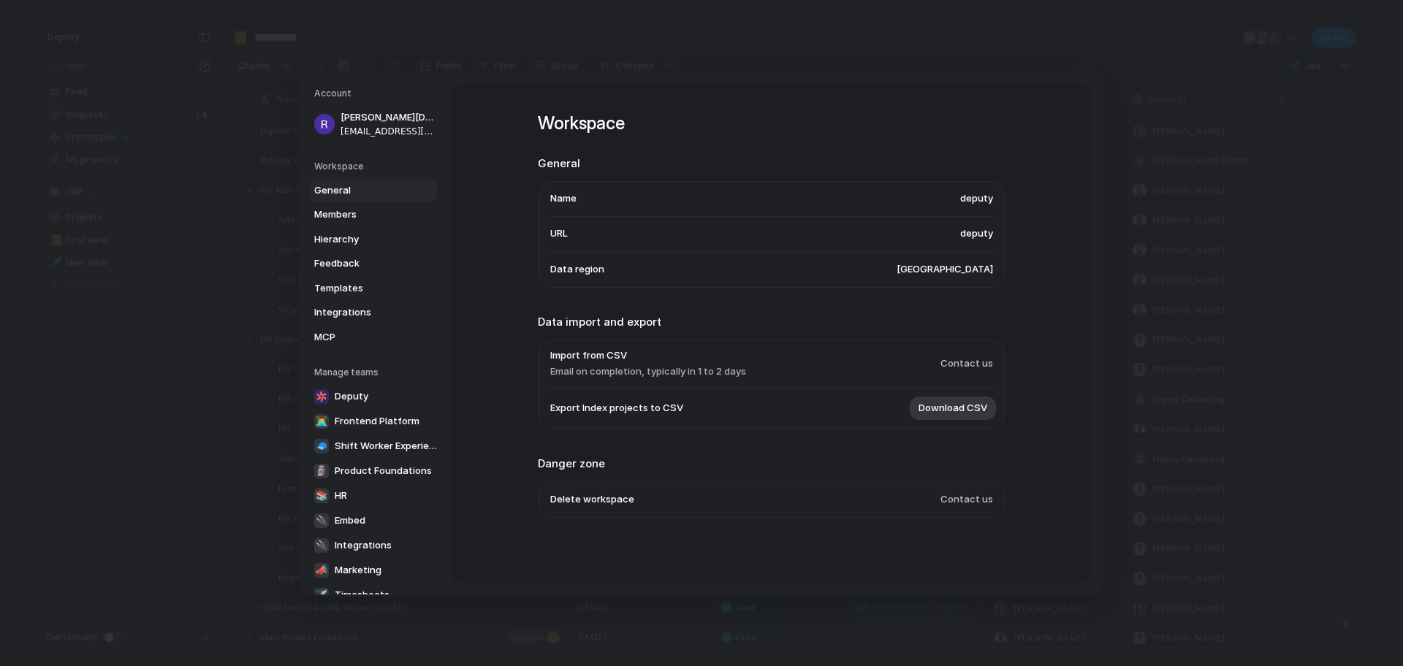  What do you see at coordinates (377, 521) in the screenshot?
I see `a: 🔌Embed` at bounding box center [377, 521].